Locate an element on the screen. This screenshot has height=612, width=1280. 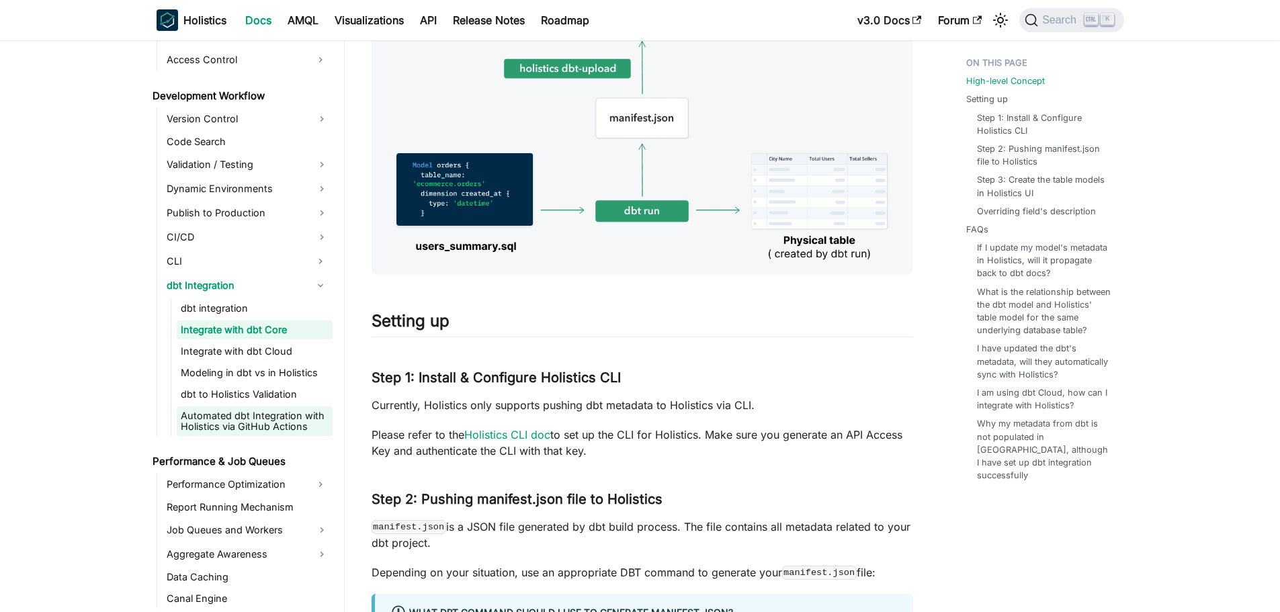
a: I am using dbt Cloud, how can I integrate with Holistics? is located at coordinates (1043, 399).